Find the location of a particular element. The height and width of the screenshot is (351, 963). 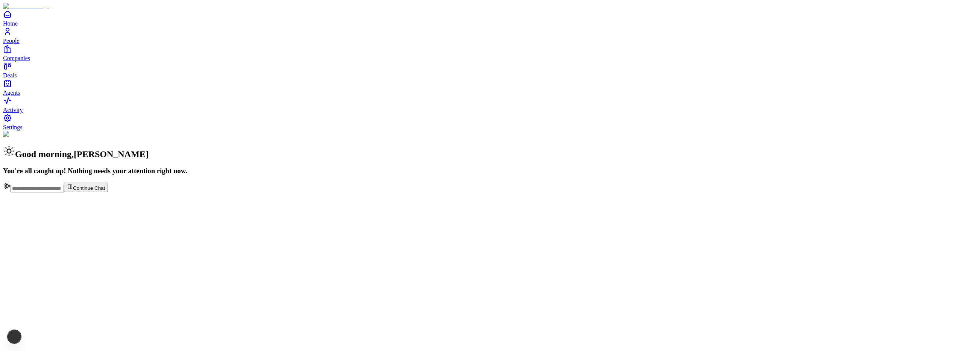

div: Continue Chat is located at coordinates (482, 187).